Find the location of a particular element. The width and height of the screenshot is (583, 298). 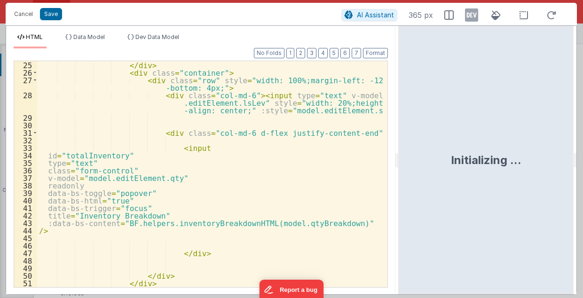

div: 52 is located at coordinates (25, 291).